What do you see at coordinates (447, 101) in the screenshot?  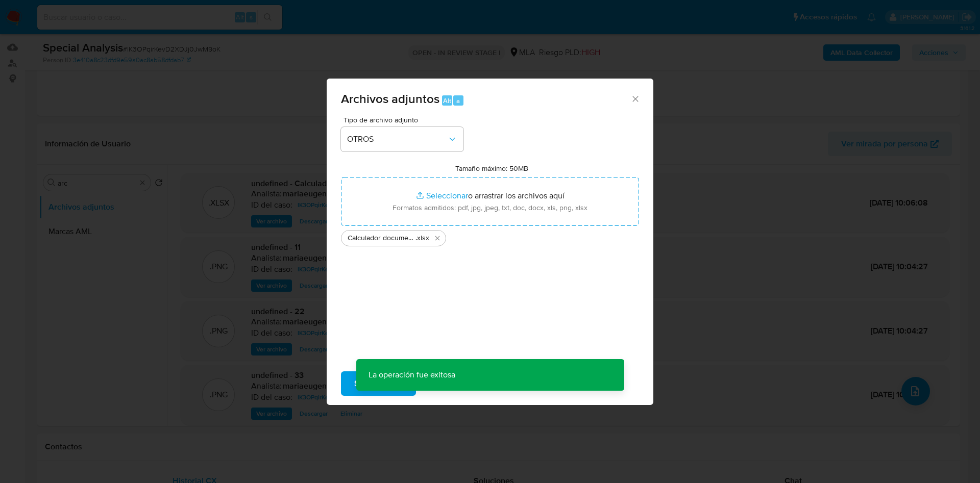 I see `span: Alt` at bounding box center [447, 101].